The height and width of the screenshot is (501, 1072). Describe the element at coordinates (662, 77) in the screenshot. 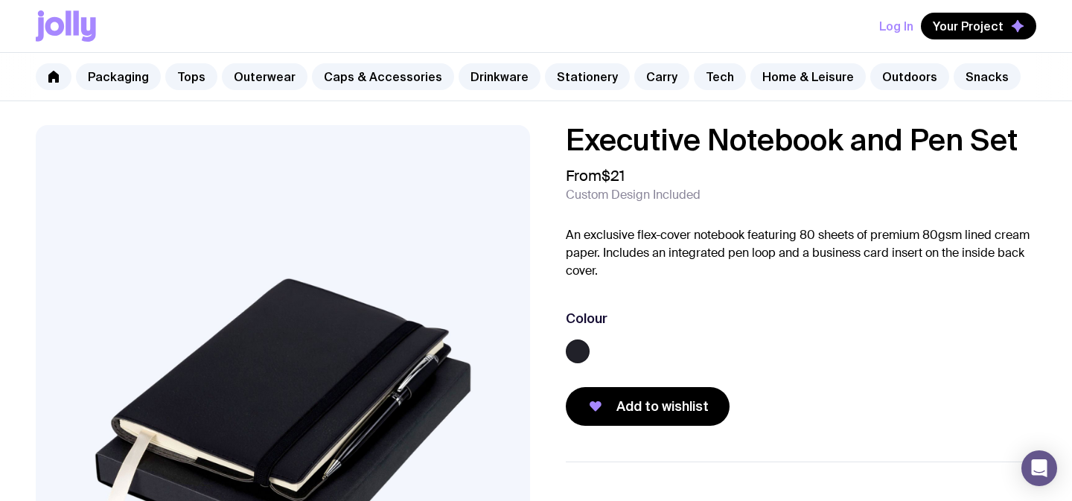

I see `a: Carry` at that location.